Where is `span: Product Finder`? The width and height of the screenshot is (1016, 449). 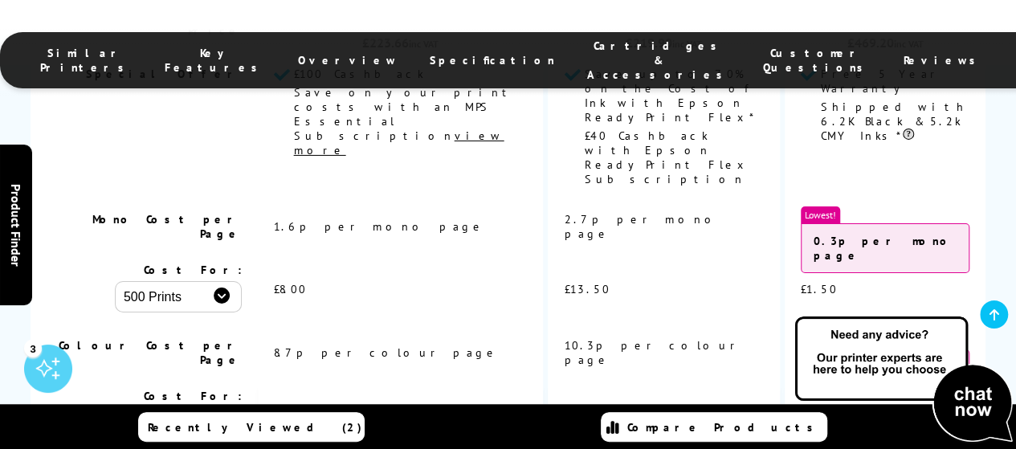 span: Product Finder is located at coordinates (16, 224).